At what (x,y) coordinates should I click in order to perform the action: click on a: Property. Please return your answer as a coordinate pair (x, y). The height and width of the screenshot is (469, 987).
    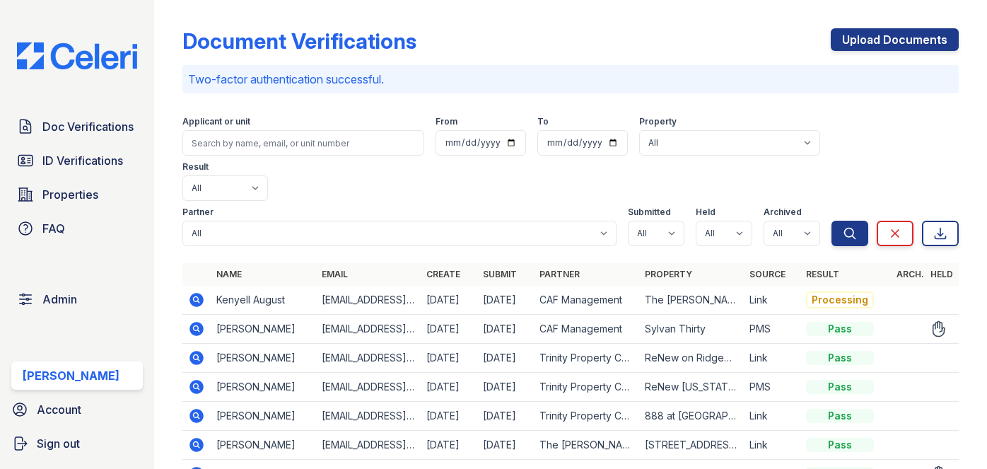
    Looking at the image, I should click on (668, 274).